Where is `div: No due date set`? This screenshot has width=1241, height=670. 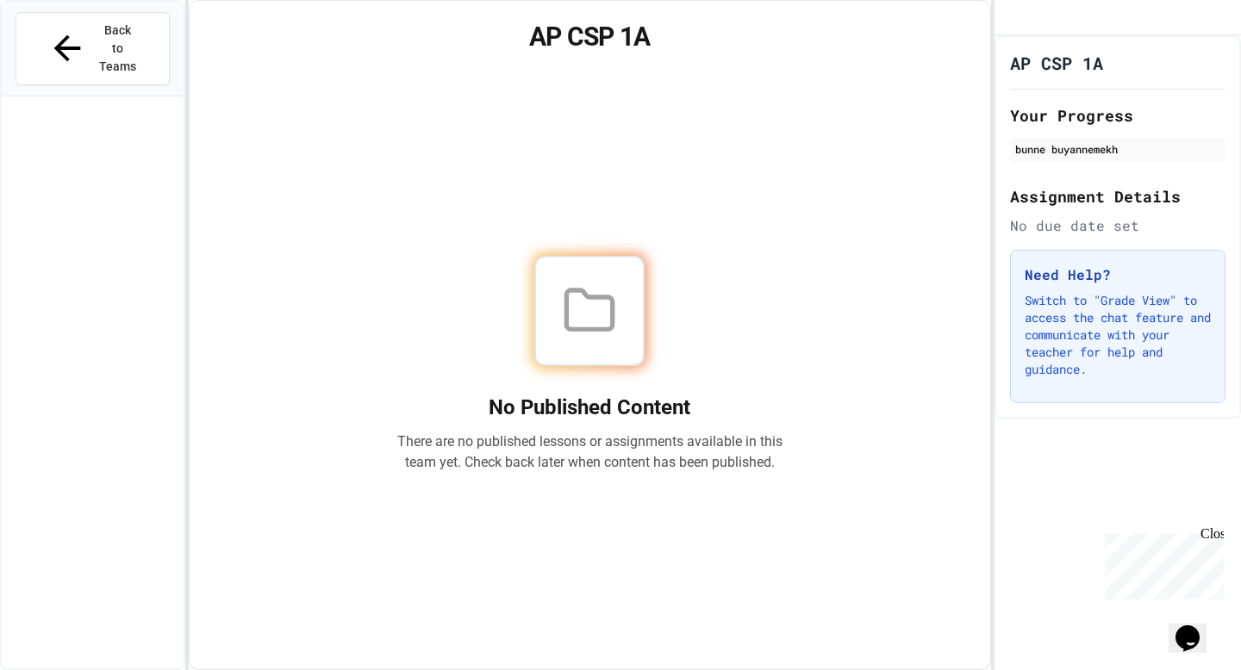
div: No due date set is located at coordinates (1117, 226).